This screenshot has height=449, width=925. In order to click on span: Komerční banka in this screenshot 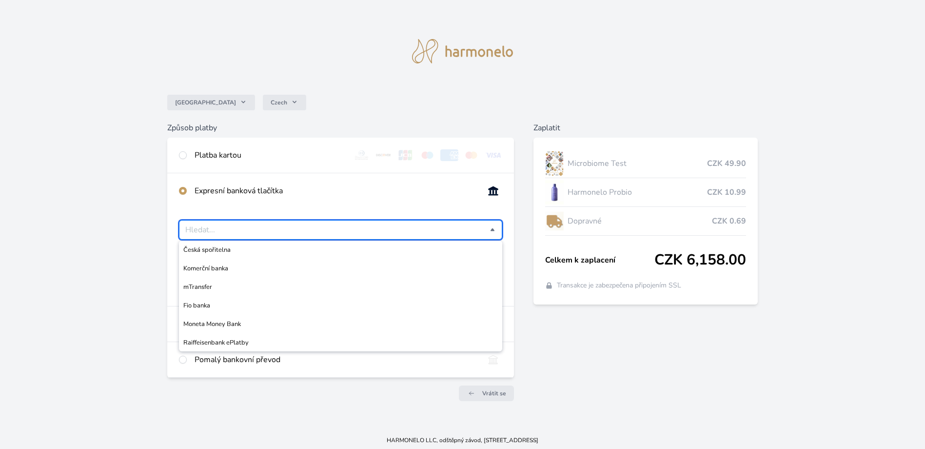, I will do `click(341, 268)`.